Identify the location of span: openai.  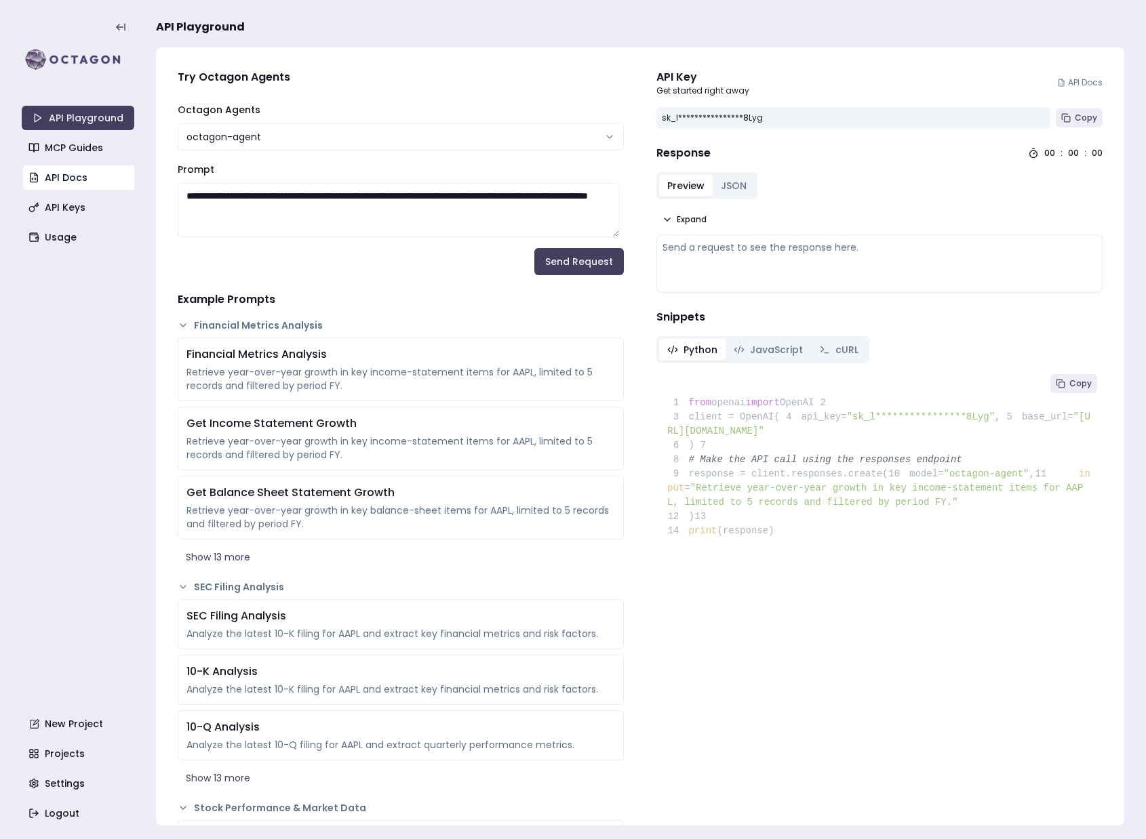
(728, 403).